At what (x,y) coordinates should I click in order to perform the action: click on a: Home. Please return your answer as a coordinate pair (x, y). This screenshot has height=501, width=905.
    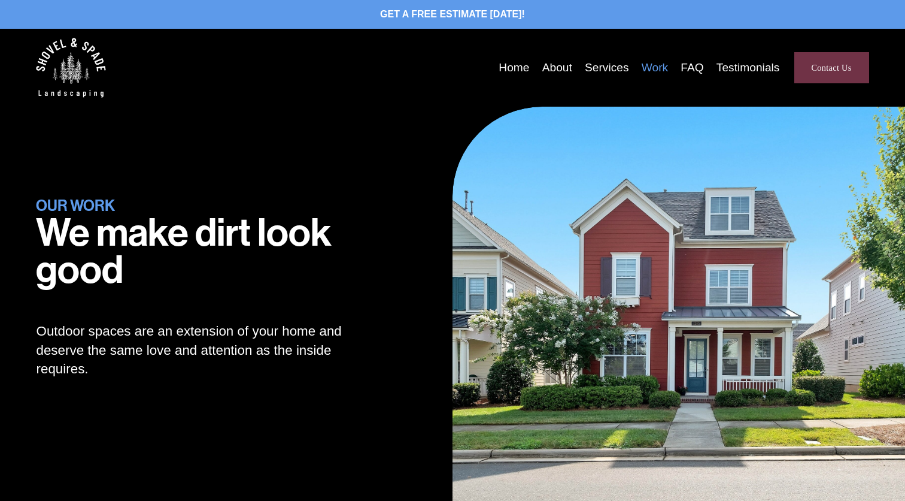
    Looking at the image, I should click on (514, 68).